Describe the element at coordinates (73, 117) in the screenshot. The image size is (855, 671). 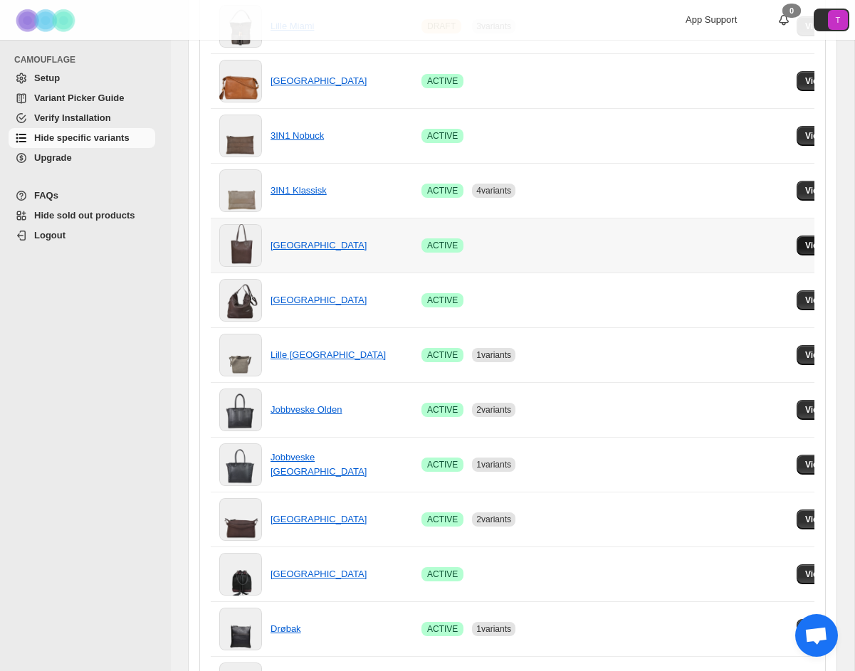
I see `span: Verify Installation` at that location.